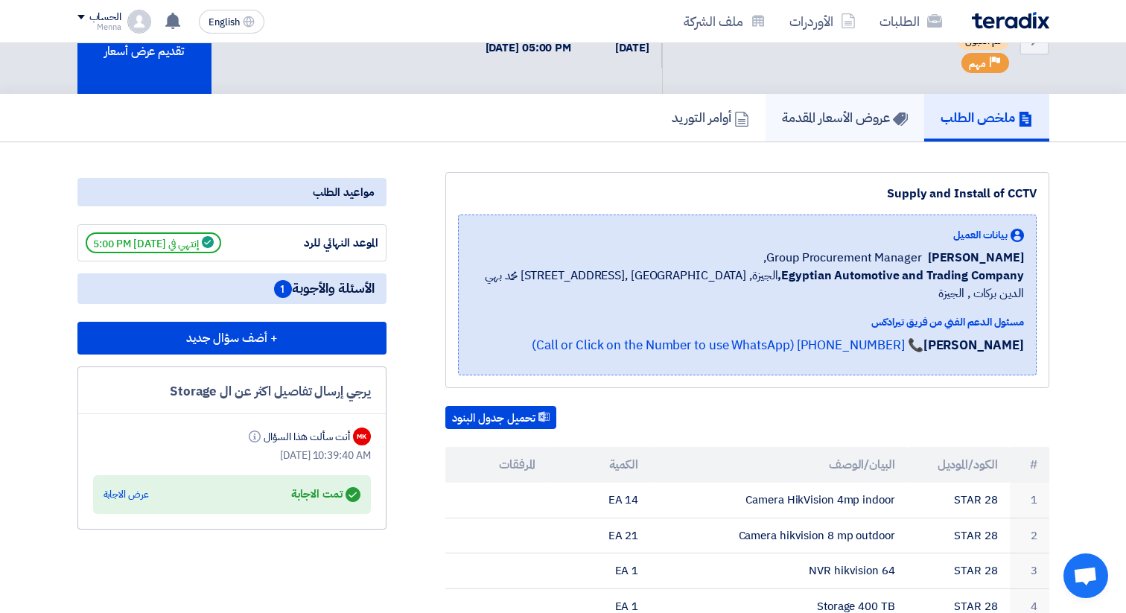 The height and width of the screenshot is (613, 1126). What do you see at coordinates (599, 500) in the screenshot?
I see `td: 14 EA` at bounding box center [599, 500].